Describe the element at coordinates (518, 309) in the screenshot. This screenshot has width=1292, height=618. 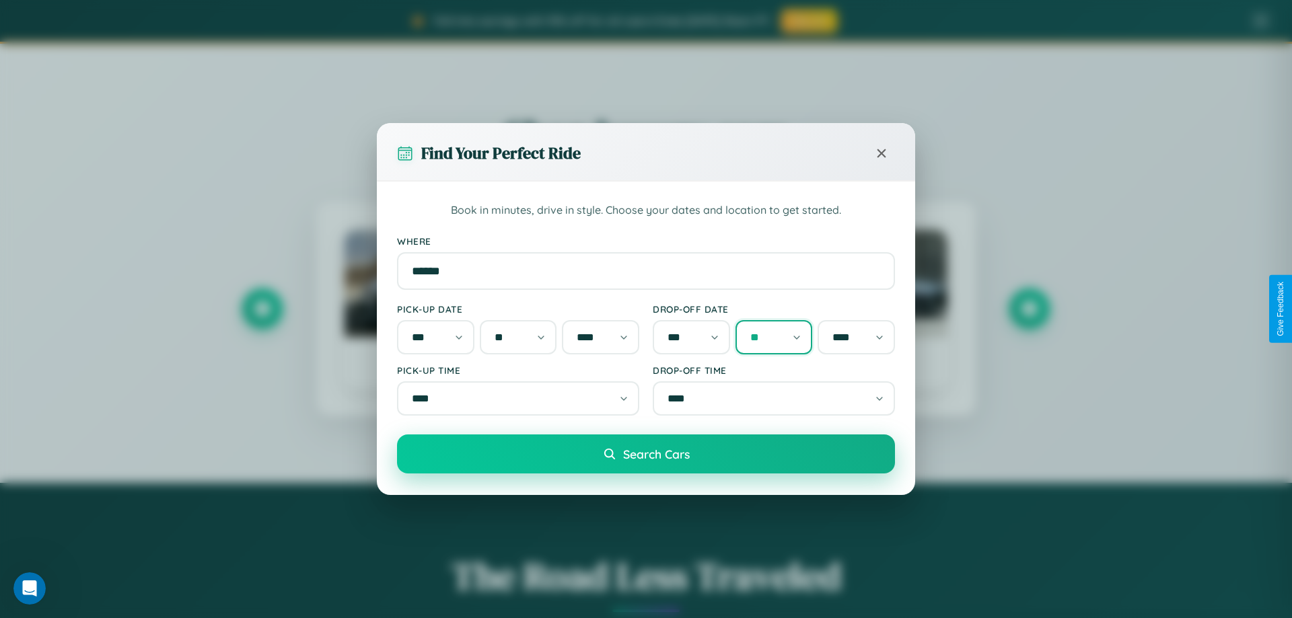
I see `label: Pick-up Date` at that location.